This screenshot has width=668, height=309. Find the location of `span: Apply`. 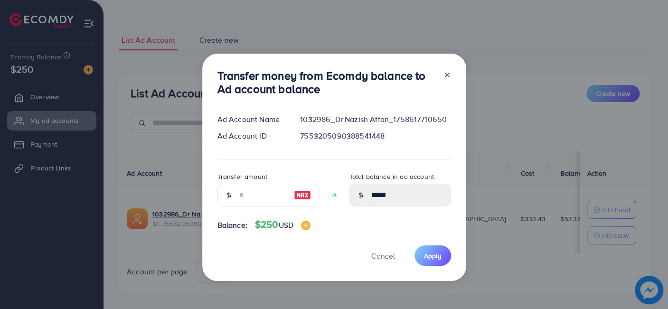

span: Apply is located at coordinates (432, 256).